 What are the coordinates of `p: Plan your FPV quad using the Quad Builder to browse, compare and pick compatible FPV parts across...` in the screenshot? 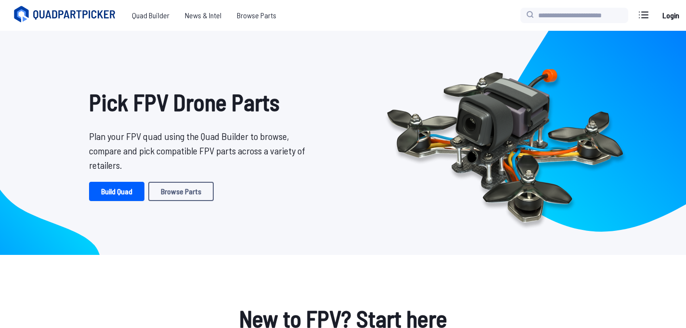 It's located at (201, 151).